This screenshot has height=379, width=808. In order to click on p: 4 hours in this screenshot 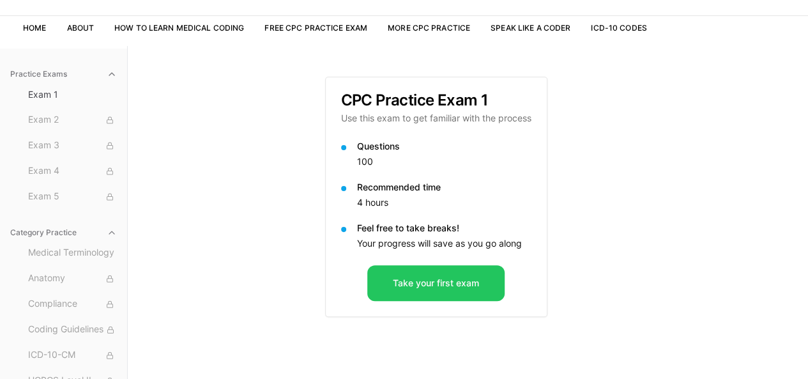, I will do `click(444, 202)`.